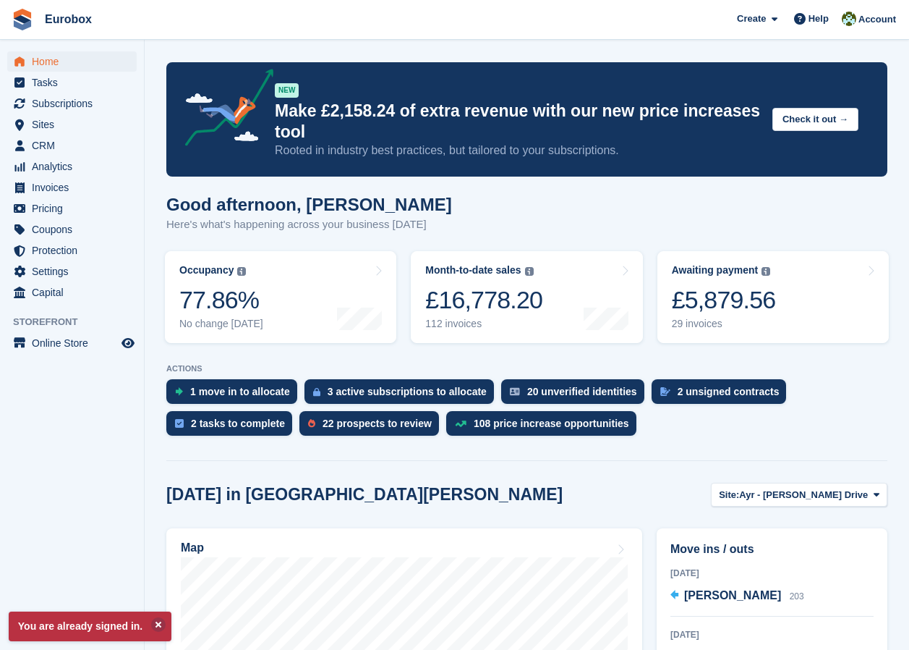 This screenshot has width=909, height=650. Describe the element at coordinates (179, 391) in the screenshot. I see `img: move_ins_to_allocate_icon-fdf77a2bb77ea45bf5b3d319d69a93e2d87916cf1d5bf7949dd705db3b84f3ca.svg` at that location.